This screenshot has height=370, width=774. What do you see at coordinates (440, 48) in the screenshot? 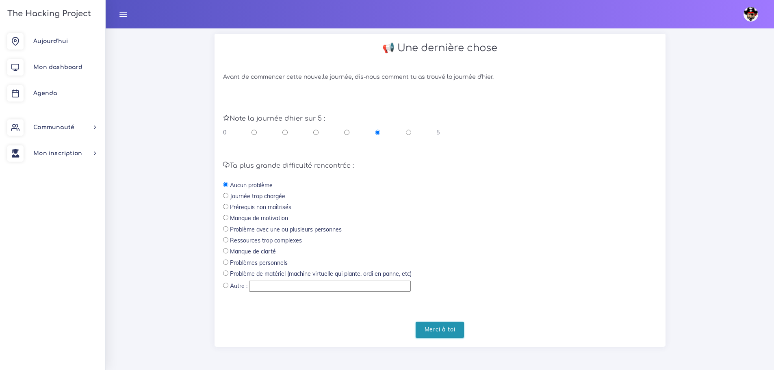
I see `h2: 📢 Une dernière chose` at bounding box center [440, 48].